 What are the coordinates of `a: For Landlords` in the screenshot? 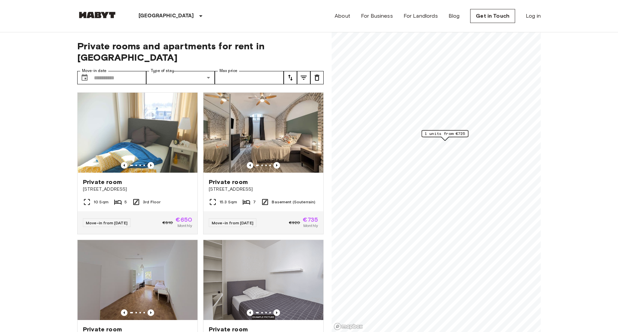 It's located at (421, 16).